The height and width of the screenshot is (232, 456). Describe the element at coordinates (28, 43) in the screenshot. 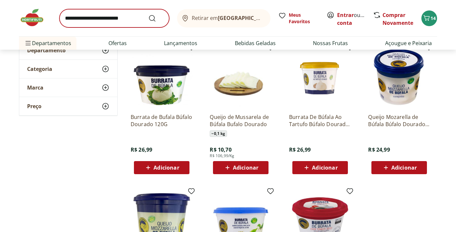

I see `button: Menu` at that location.